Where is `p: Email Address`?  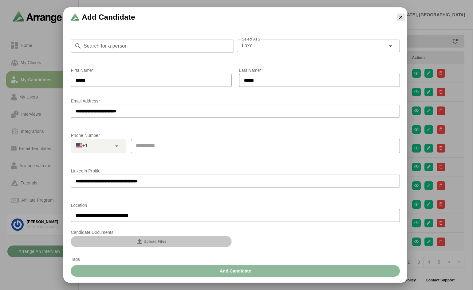 p: Email Address is located at coordinates (235, 101).